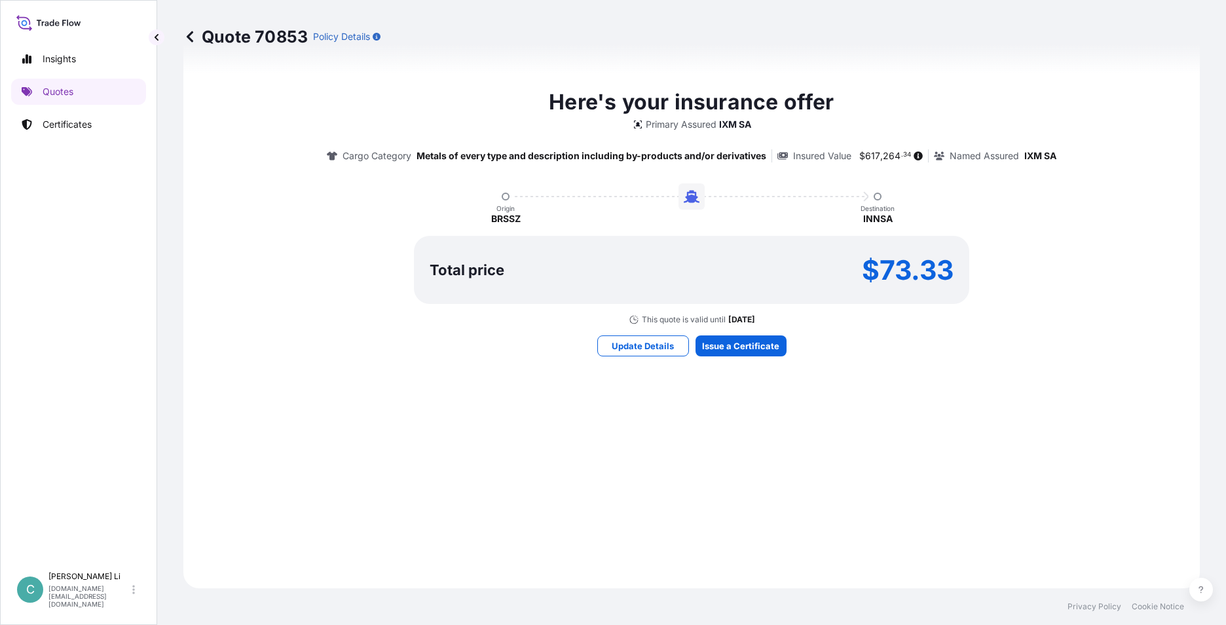  Describe the element at coordinates (30, 589) in the screenshot. I see `span: C` at that location.